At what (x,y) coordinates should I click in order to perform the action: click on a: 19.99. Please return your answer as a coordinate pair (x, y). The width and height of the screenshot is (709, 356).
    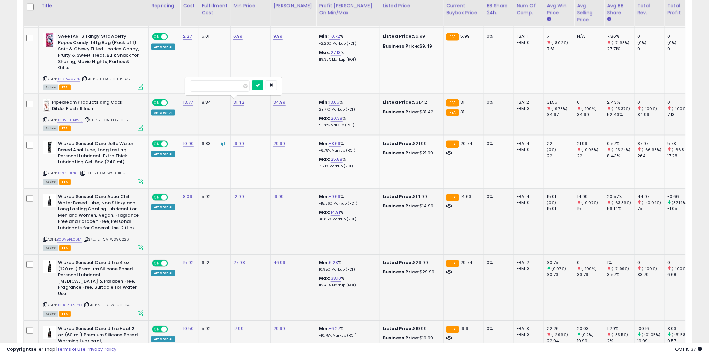
    Looking at the image, I should click on (279, 197).